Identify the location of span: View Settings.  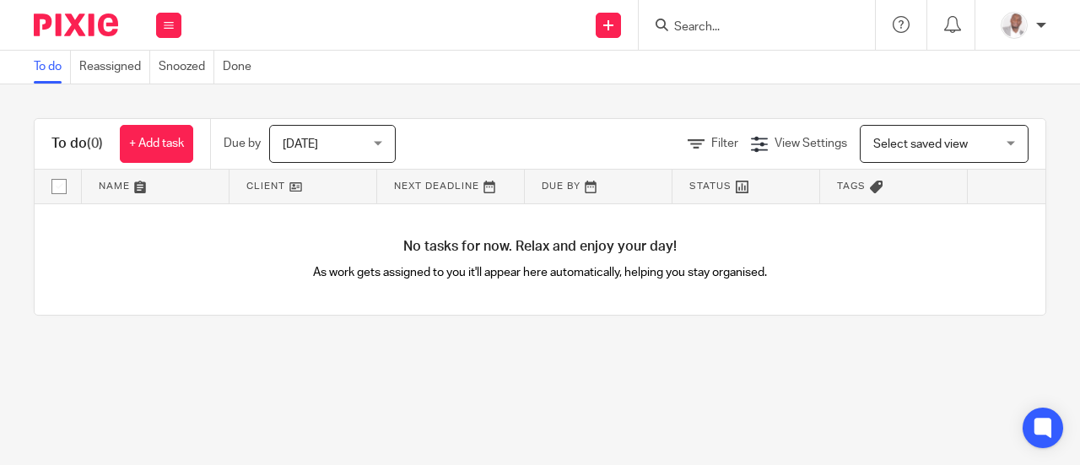
(811, 143).